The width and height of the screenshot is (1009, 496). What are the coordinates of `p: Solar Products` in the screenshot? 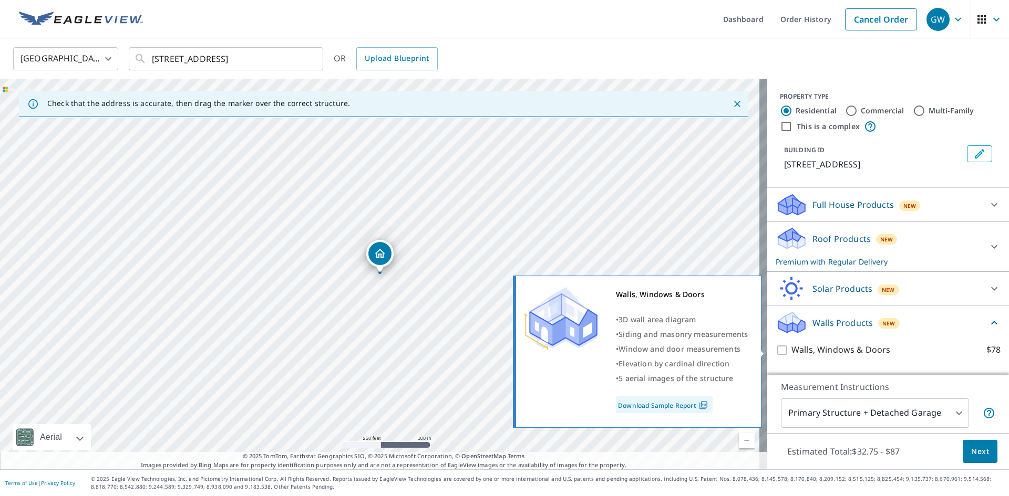 It's located at (842, 289).